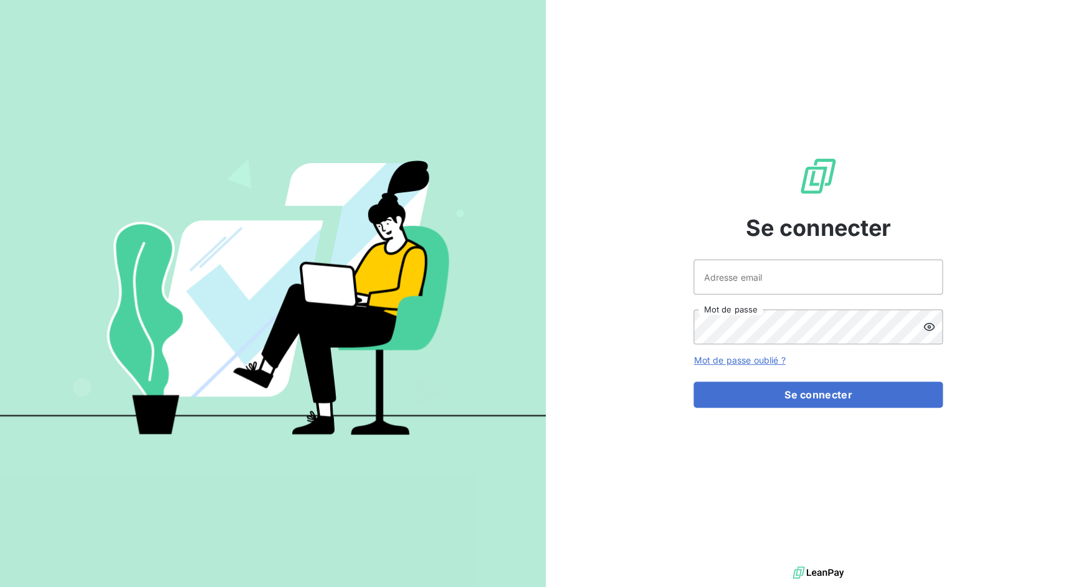 The width and height of the screenshot is (1091, 587). Describe the element at coordinates (818, 277) in the screenshot. I see `input: placeholder` at that location.